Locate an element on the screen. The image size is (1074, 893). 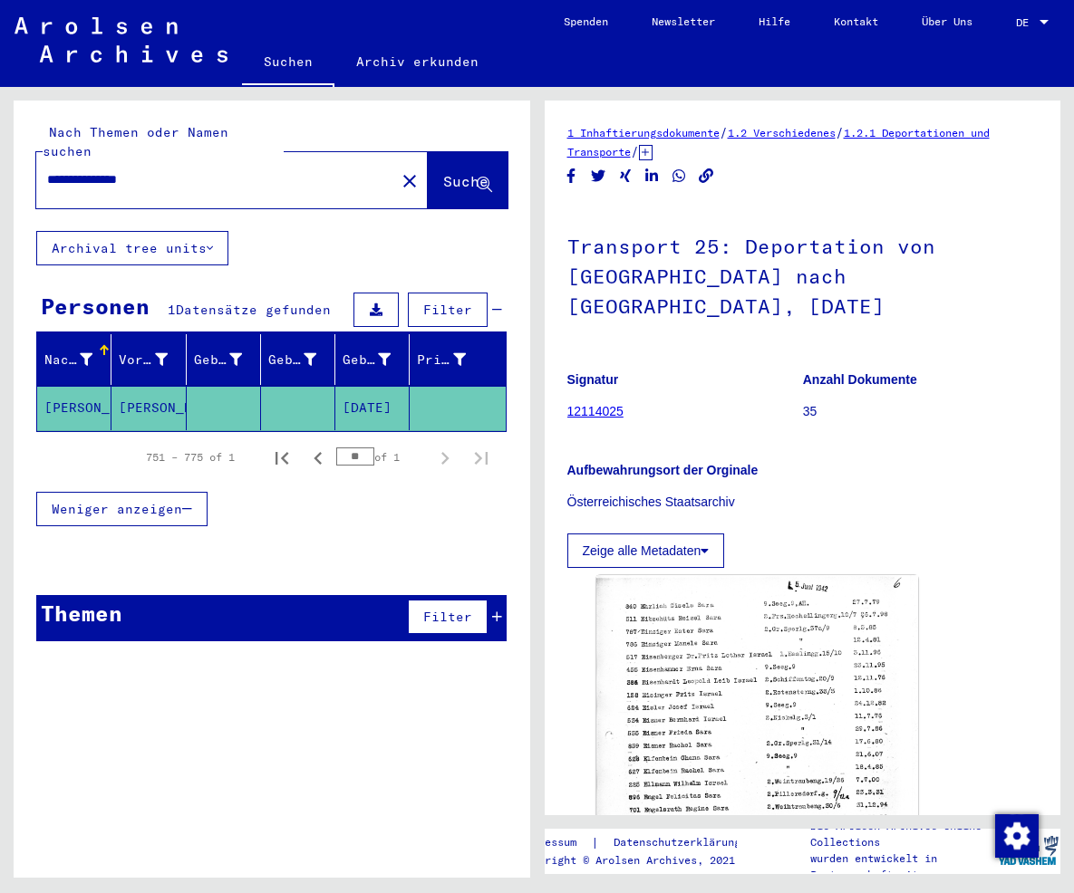
a: Impressum is located at coordinates (555, 843).